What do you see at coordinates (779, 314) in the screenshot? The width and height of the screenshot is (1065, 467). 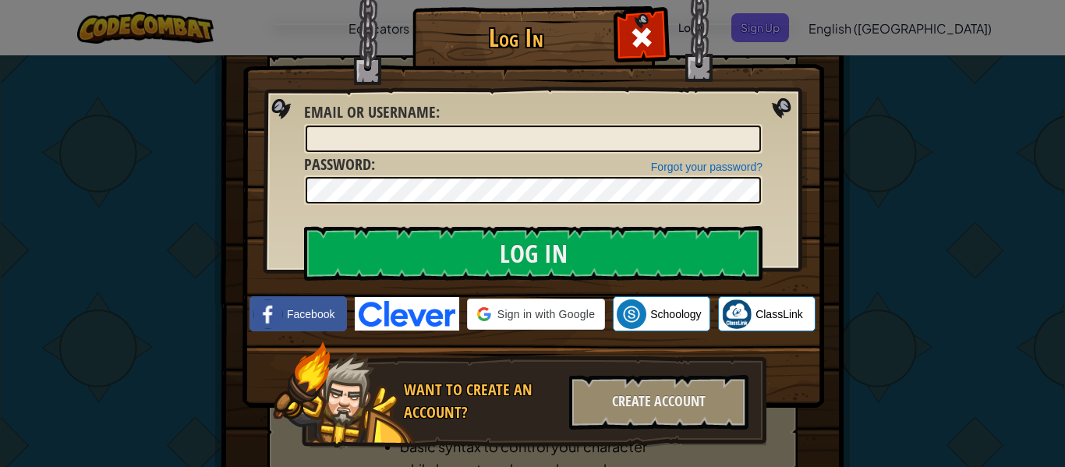 I see `span: ClassLink` at bounding box center [779, 314].